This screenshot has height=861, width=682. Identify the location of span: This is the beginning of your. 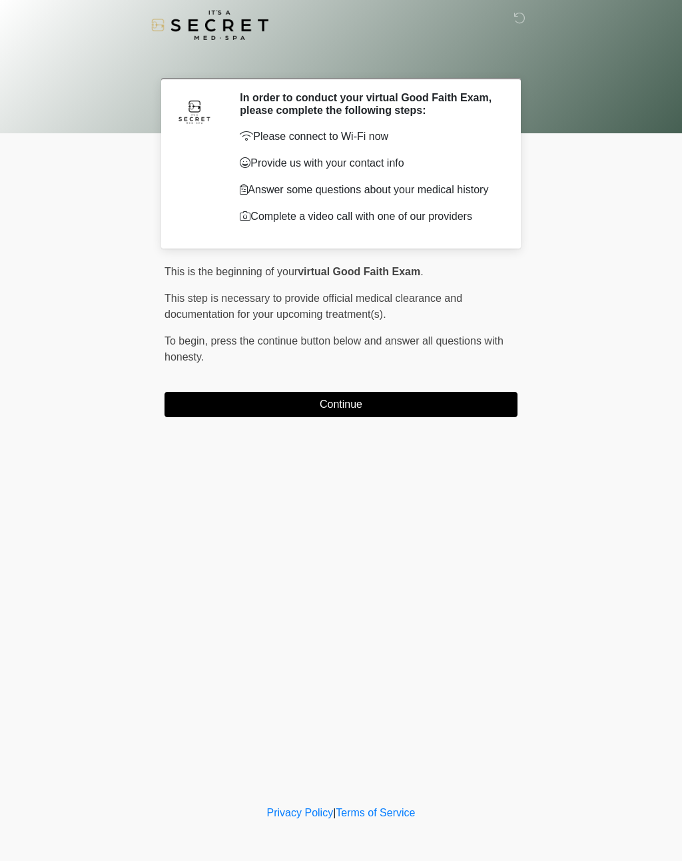
(231, 271).